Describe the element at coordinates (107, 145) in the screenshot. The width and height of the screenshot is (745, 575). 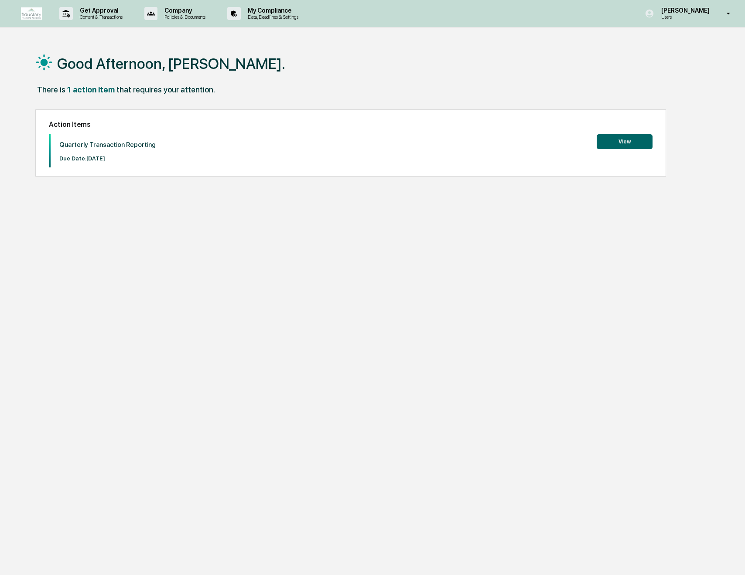
I see `p: Quarterly Transaction Reporting` at that location.